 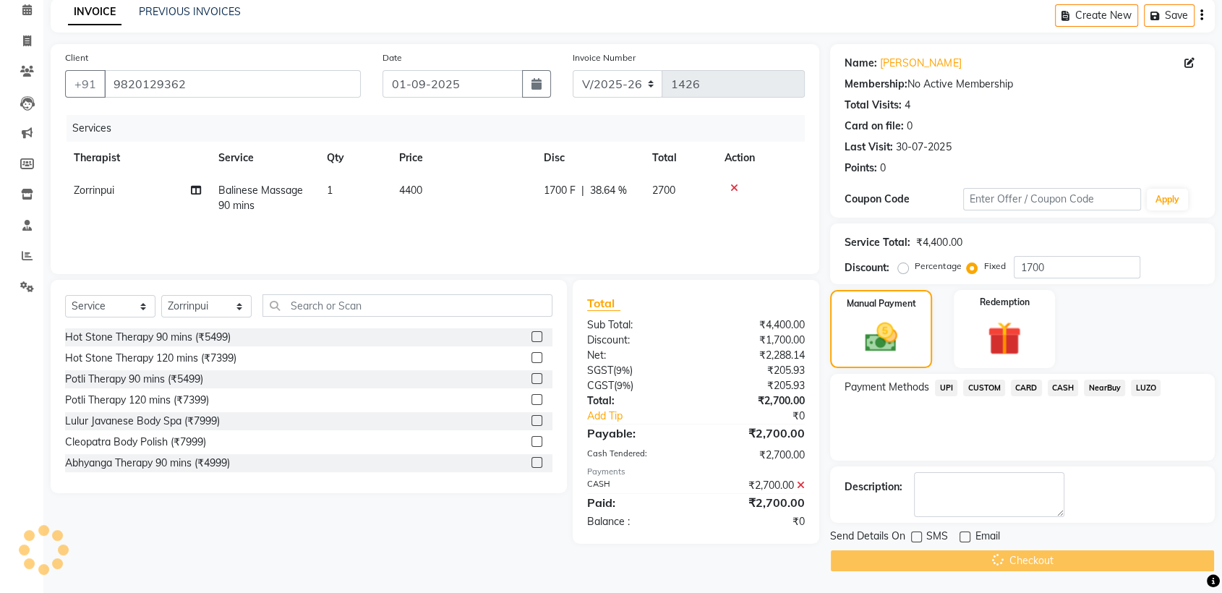 I want to click on div: Balance :, so click(x=636, y=521).